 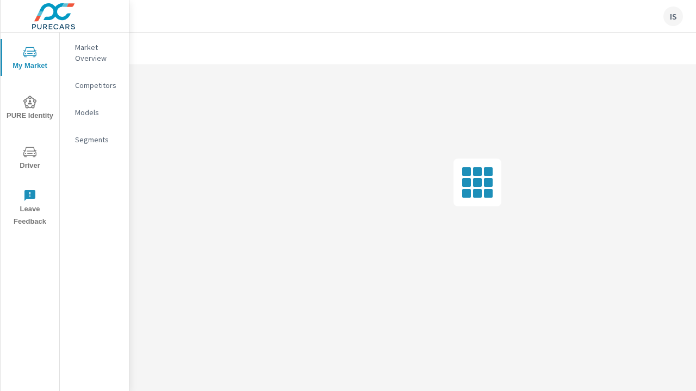 What do you see at coordinates (94, 53) in the screenshot?
I see `div: Market Overview` at bounding box center [94, 53].